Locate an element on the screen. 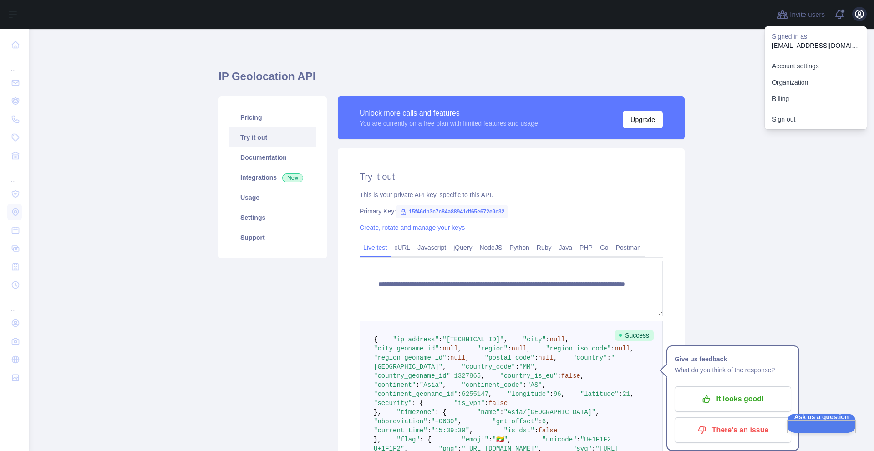 Image resolution: width=874 pixels, height=451 pixels. a: Usage is located at coordinates (273, 198).